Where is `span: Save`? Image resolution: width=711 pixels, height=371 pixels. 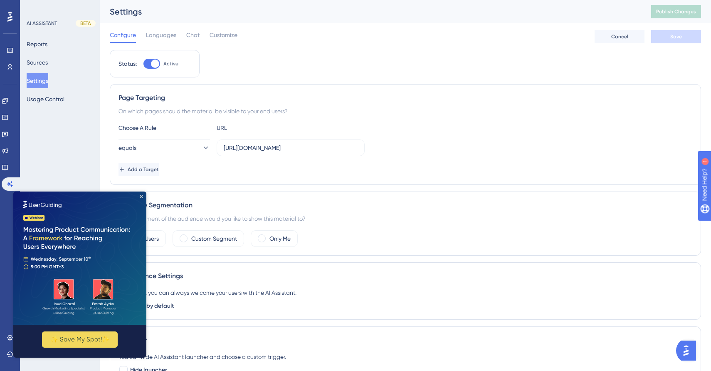 span: Save is located at coordinates (676, 37).